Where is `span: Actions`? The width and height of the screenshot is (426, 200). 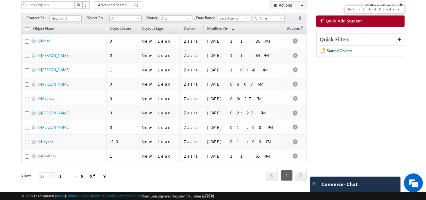
span: Actions is located at coordinates (292, 29).